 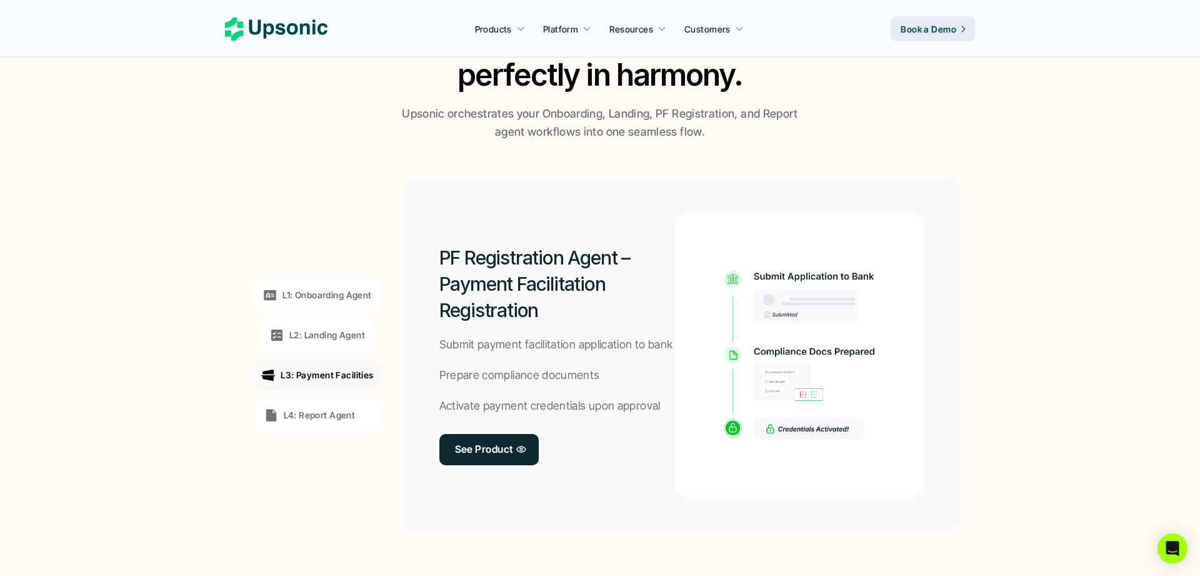 I want to click on a: Products, so click(x=500, y=29).